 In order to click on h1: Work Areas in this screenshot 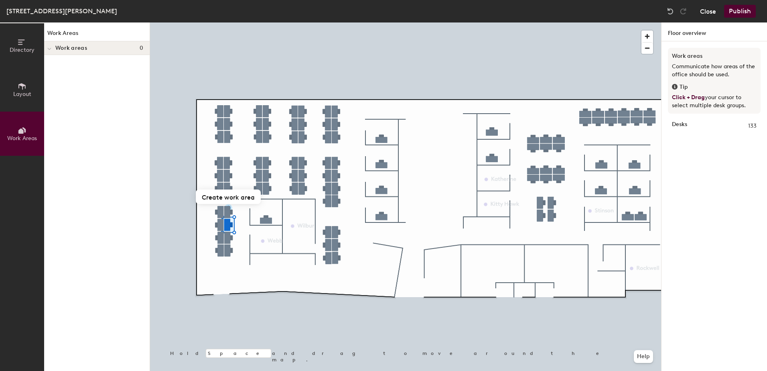, I will do `click(97, 35)`.